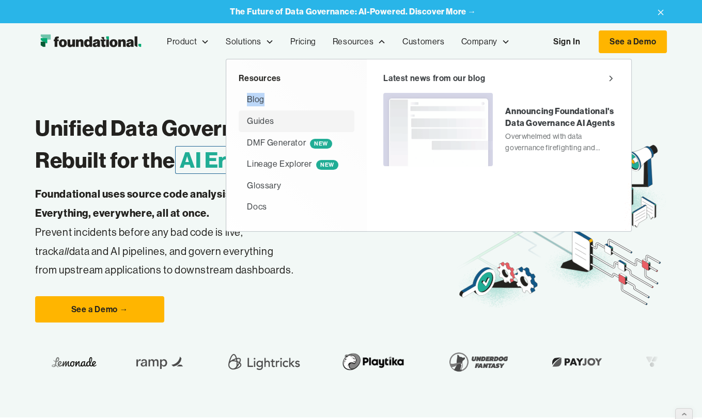 This screenshot has width=702, height=419. Describe the element at coordinates (560, 142) in the screenshot. I see `div: Overwhelmed with data governance firefighting and never-ending struggles with a long list of requ...` at that location.